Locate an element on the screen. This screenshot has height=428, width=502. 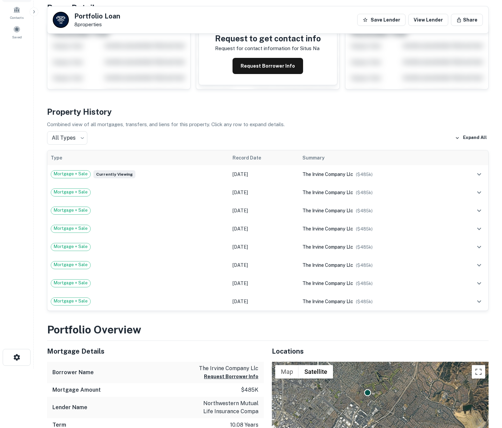
h4: Buyer Details is located at coordinates (268, 8).